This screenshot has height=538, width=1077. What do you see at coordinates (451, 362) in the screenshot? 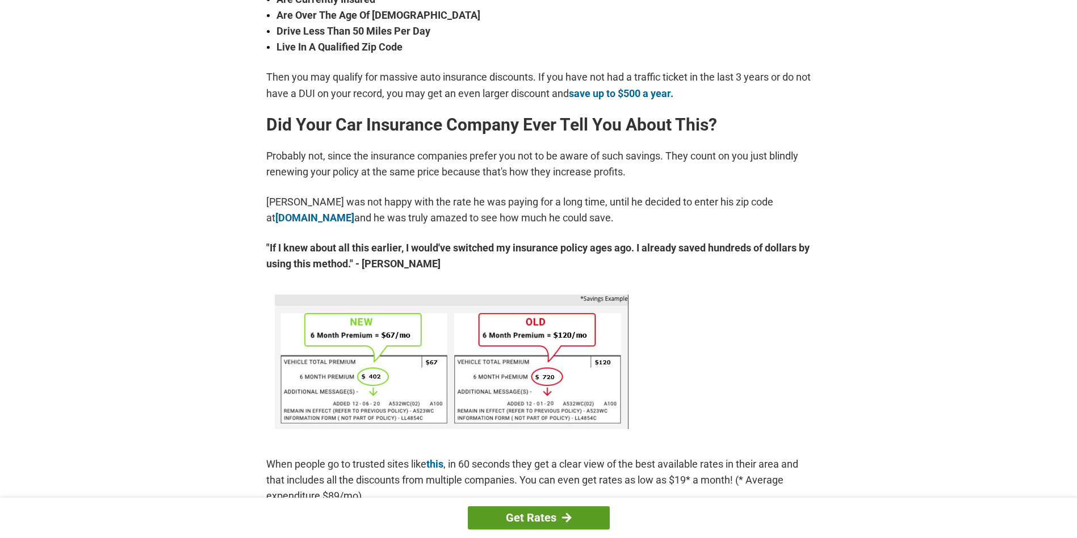
I see `img: savings` at bounding box center [451, 362].